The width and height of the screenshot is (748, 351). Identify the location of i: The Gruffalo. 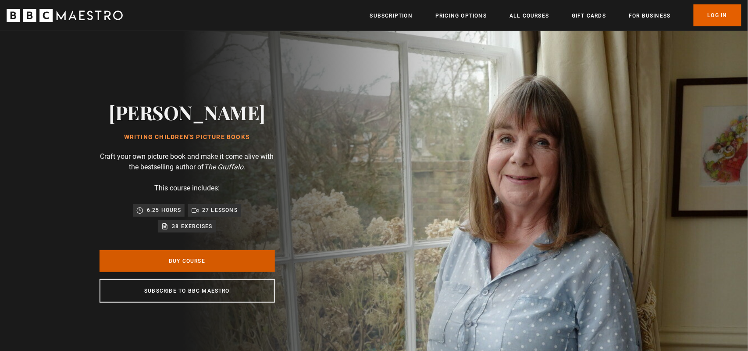
(224, 167).